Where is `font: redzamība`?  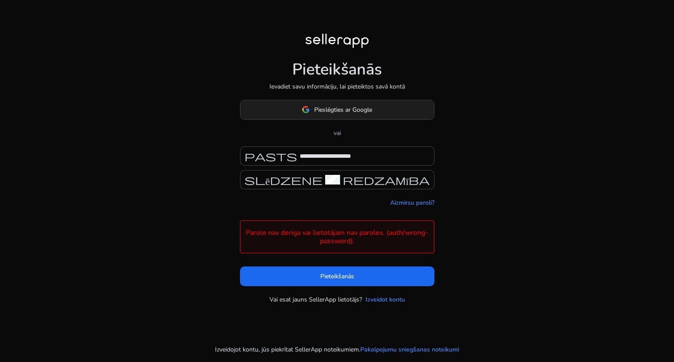 font: redzamība is located at coordinates (386, 180).